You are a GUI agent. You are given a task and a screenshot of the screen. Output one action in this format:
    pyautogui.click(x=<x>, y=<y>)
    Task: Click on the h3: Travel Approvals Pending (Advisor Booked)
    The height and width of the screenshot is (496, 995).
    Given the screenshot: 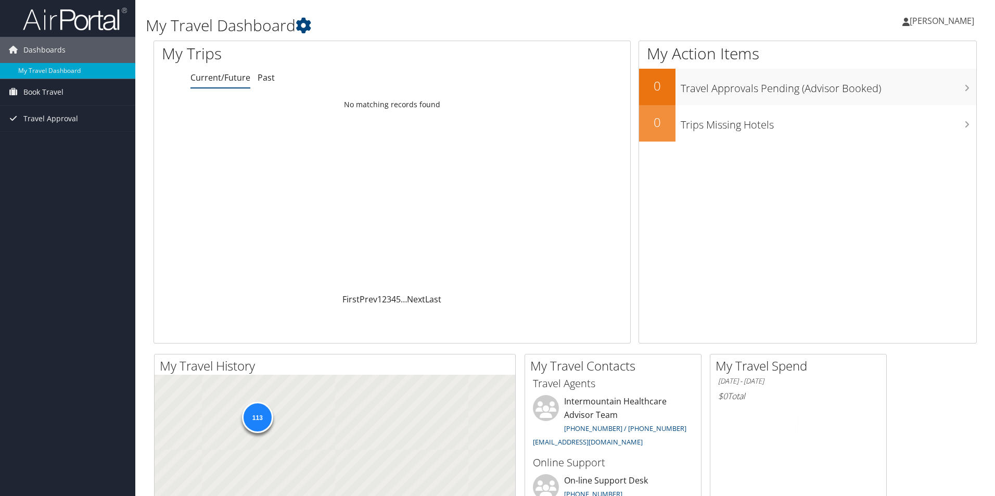 What is the action you would take?
    pyautogui.click(x=828, y=86)
    